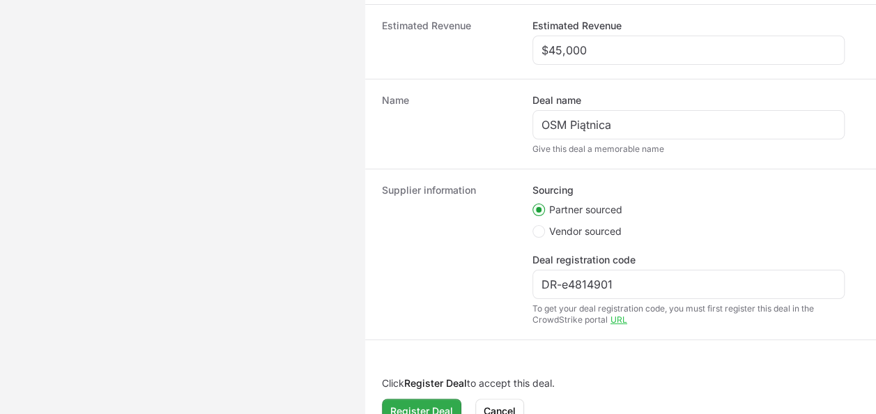 The height and width of the screenshot is (414, 876). I want to click on a: URL, so click(619, 319).